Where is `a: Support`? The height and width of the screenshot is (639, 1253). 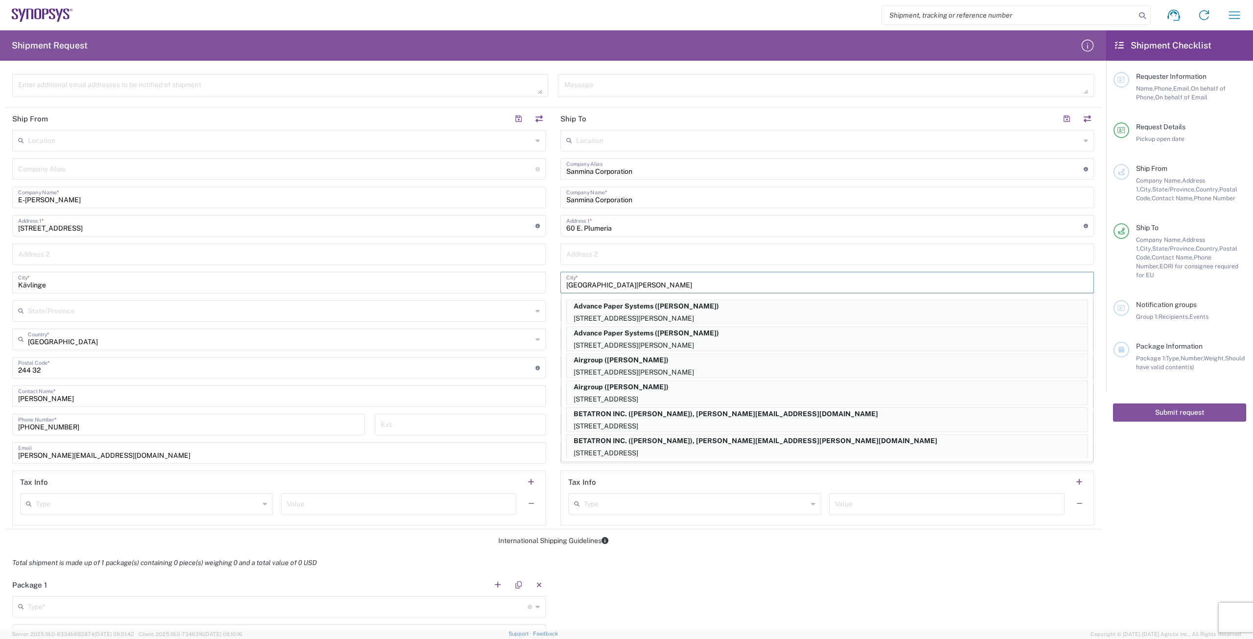 a: Support is located at coordinates (521, 633).